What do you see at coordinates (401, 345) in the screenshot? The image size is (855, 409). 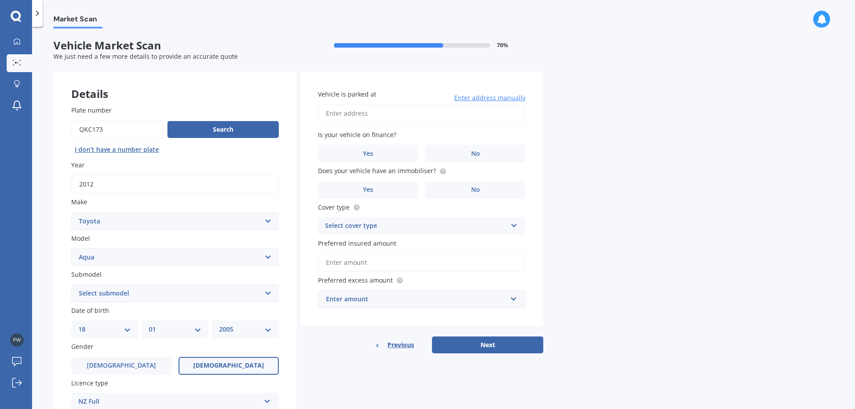 I see `span: Previous` at bounding box center [401, 345].